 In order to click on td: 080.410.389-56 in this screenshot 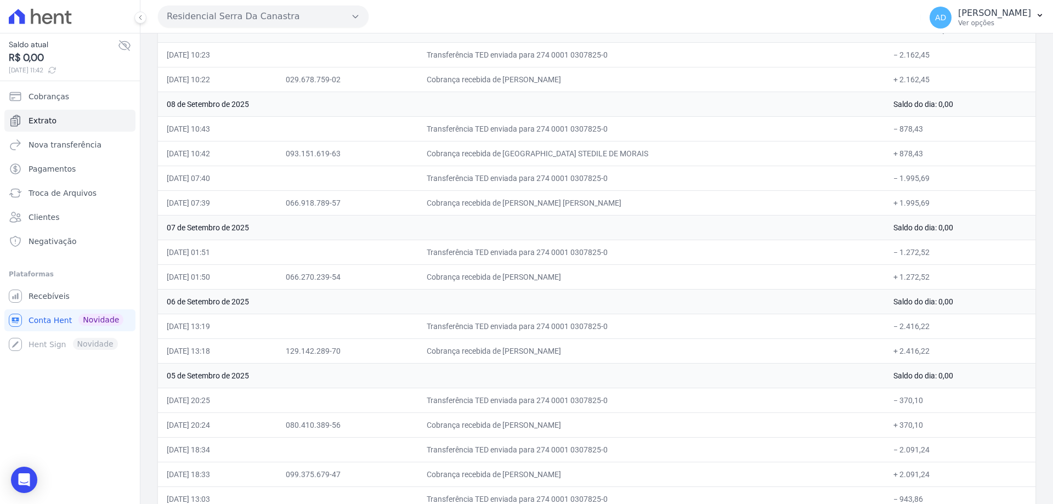, I will do `click(348, 425)`.